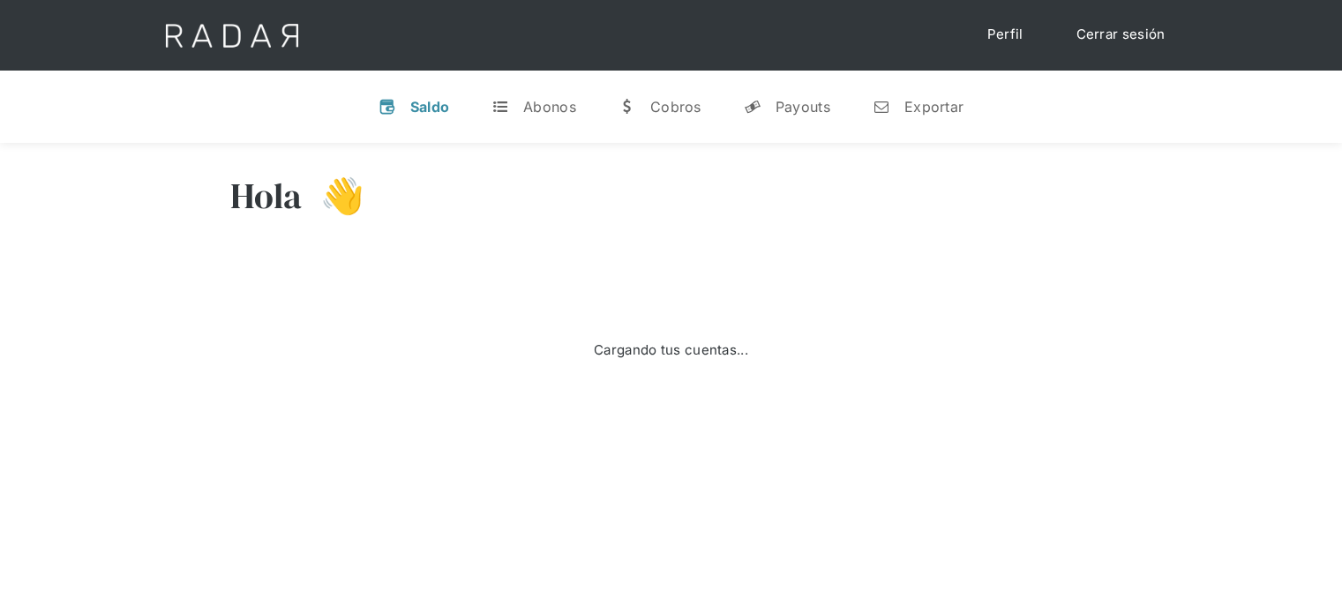 Image resolution: width=1342 pixels, height=613 pixels. I want to click on a: Cerrar sesión, so click(1120, 34).